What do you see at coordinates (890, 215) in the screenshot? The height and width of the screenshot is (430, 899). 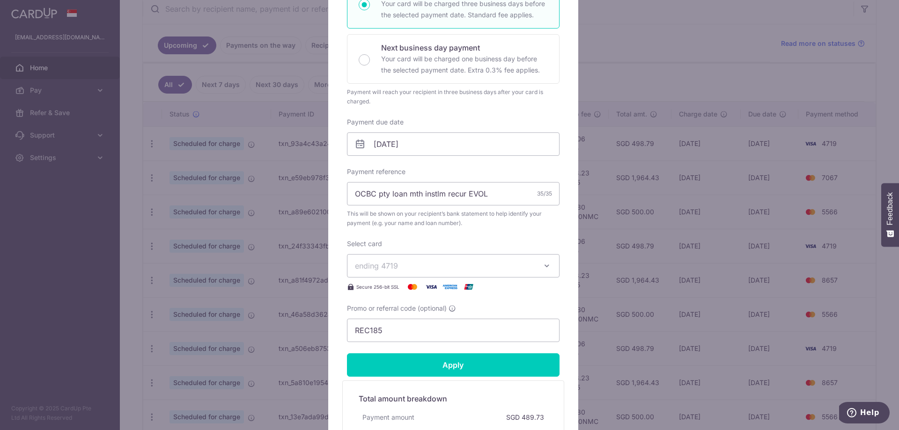 I see `button: Feedback - Show survey` at bounding box center [890, 215].